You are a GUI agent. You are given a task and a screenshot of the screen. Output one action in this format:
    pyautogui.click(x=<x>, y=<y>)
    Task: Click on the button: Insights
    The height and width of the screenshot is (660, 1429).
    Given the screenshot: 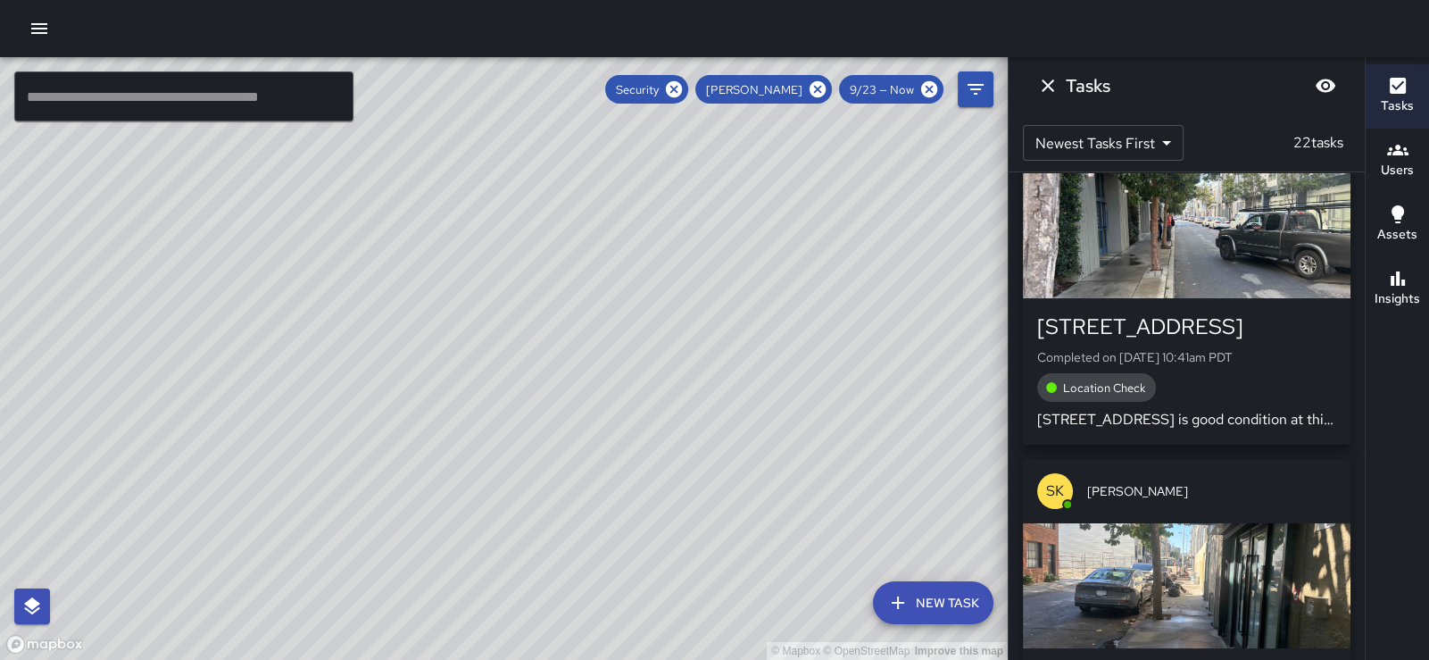 What is the action you would take?
    pyautogui.click(x=1397, y=289)
    